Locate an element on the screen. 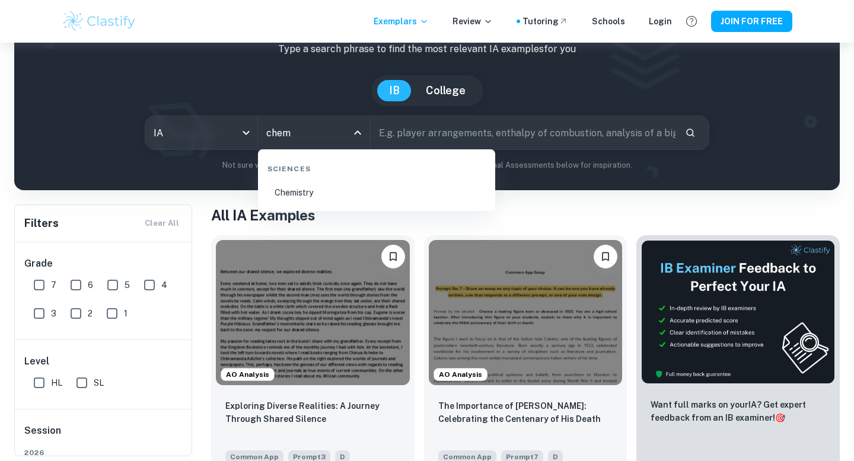 Image resolution: width=854 pixels, height=461 pixels. p: Want full marks on your IA ? Get expert feedback from an IB examiner! is located at coordinates (738, 412).